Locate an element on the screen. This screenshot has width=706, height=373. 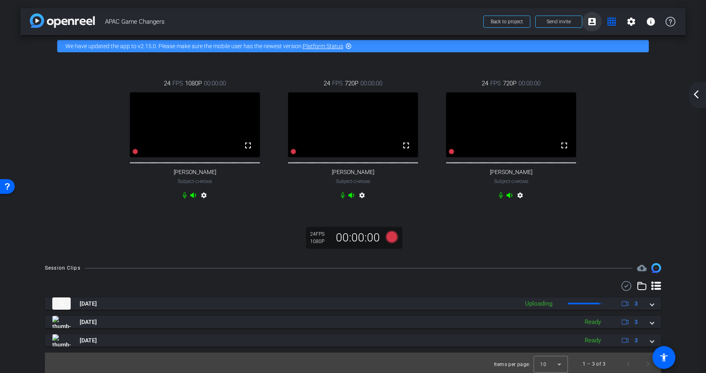
mat-icon: accessibility is located at coordinates (664, 358).